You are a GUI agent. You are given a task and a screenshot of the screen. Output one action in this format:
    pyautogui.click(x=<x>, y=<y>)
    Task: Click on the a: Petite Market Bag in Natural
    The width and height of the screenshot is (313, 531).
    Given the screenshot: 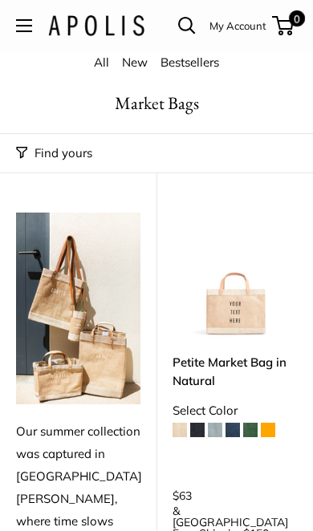 What is the action you would take?
    pyautogui.click(x=234, y=371)
    